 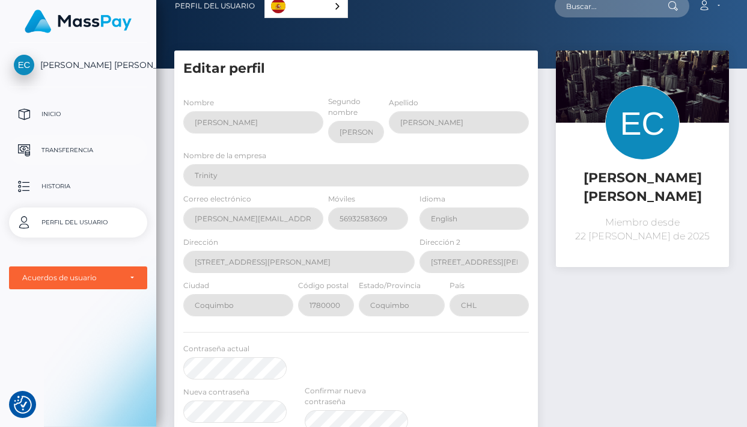 What do you see at coordinates (78, 222) in the screenshot?
I see `a: Perfil del usuario` at bounding box center [78, 222].